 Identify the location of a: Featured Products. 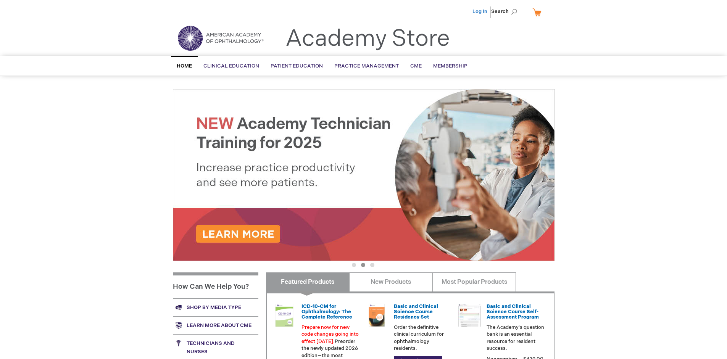
(308, 282).